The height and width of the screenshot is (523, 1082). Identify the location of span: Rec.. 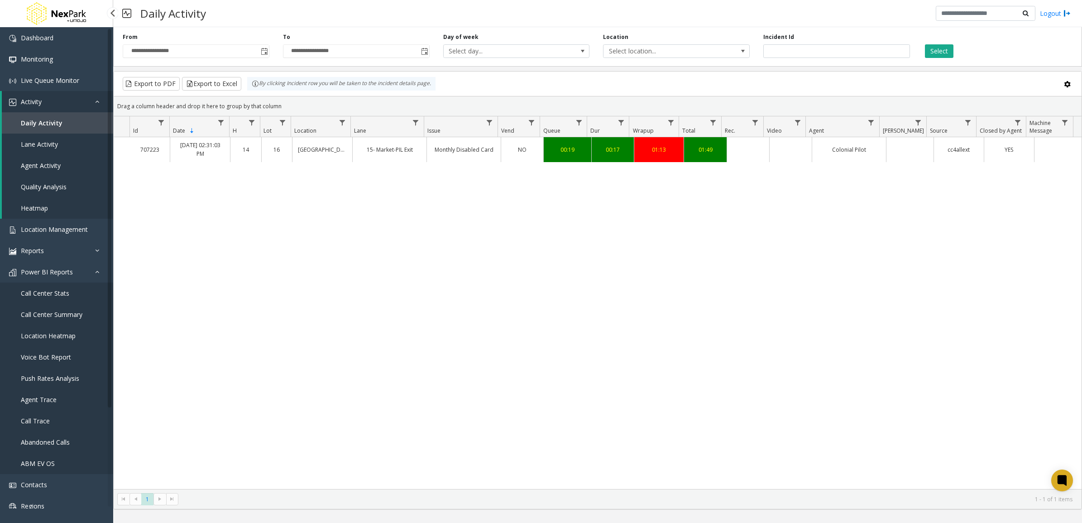
(730, 130).